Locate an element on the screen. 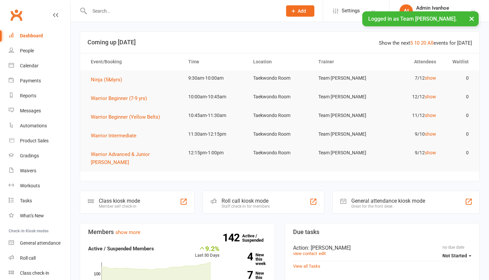 The image size is (489, 280). button: Add is located at coordinates (300, 11).